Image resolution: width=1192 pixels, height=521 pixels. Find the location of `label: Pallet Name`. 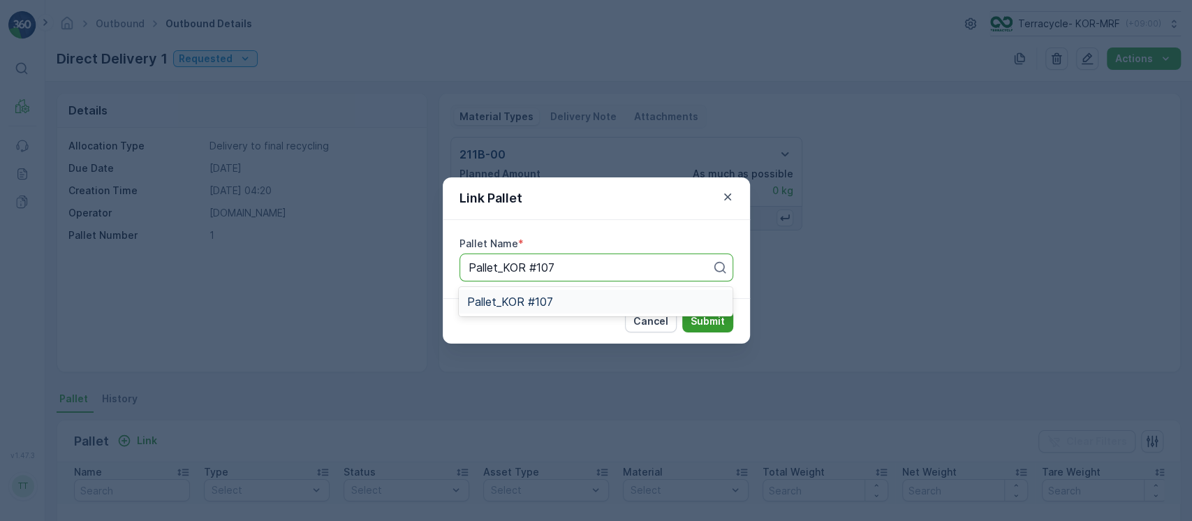

label: Pallet Name is located at coordinates (489, 243).